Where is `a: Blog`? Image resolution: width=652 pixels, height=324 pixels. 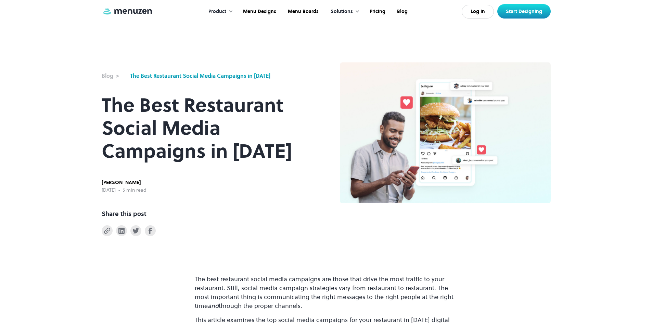
a: Blog is located at coordinates (402, 12).